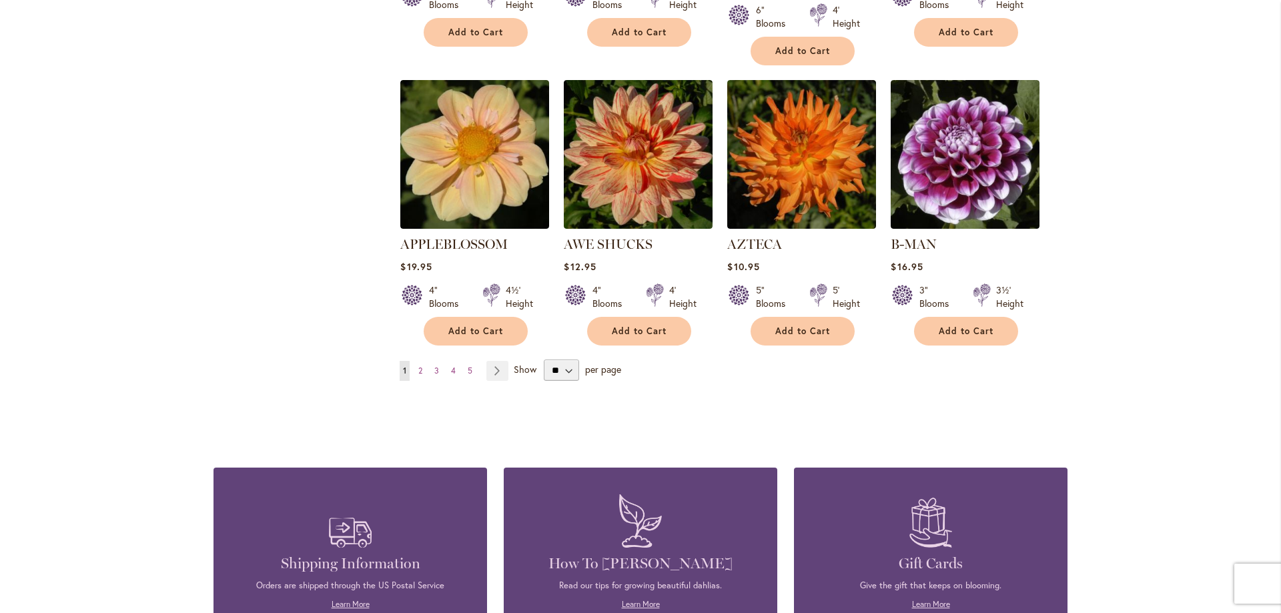  I want to click on span: $10.95, so click(743, 266).